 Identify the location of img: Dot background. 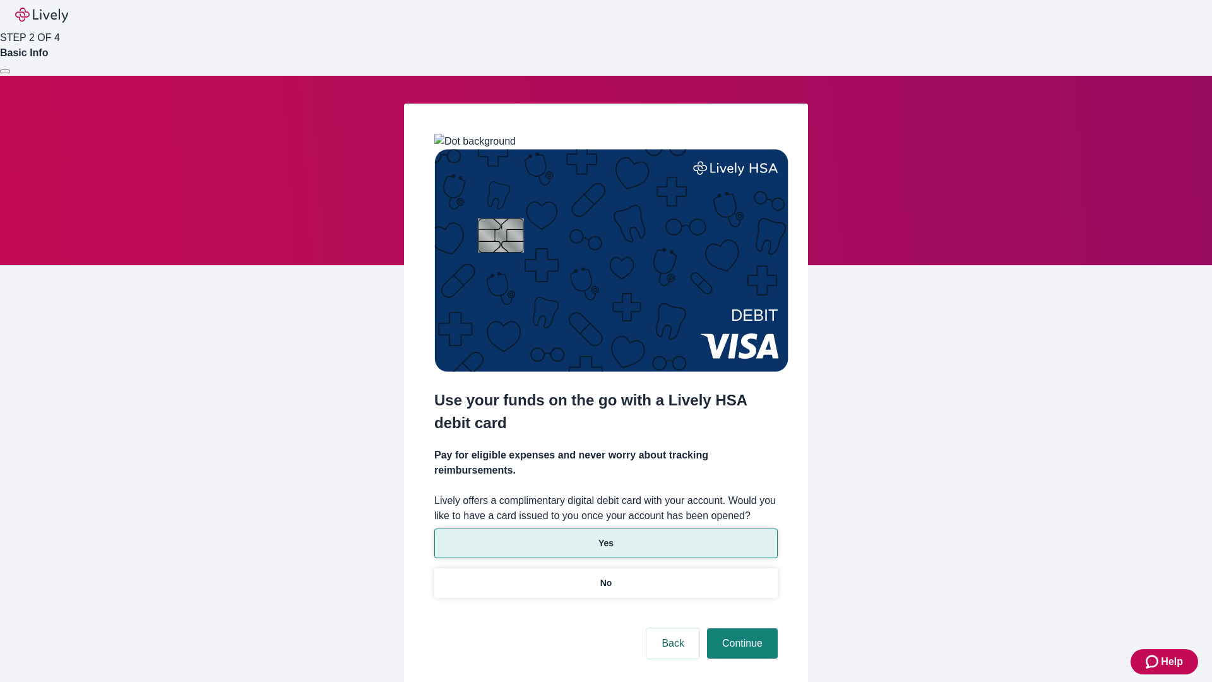
(475, 141).